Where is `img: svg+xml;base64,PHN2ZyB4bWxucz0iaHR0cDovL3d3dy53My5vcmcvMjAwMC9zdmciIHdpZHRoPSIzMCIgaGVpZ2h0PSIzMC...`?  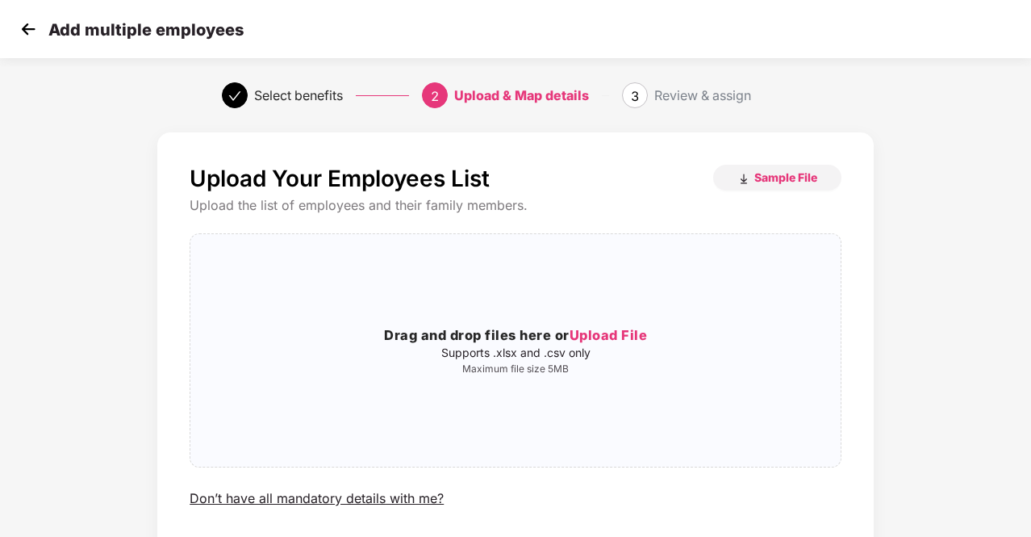
img: svg+xml;base64,PHN2ZyB4bWxucz0iaHR0cDovL3d3dy53My5vcmcvMjAwMC9zdmciIHdpZHRoPSIzMCIgaGVpZ2h0PSIzMC... is located at coordinates (28, 29).